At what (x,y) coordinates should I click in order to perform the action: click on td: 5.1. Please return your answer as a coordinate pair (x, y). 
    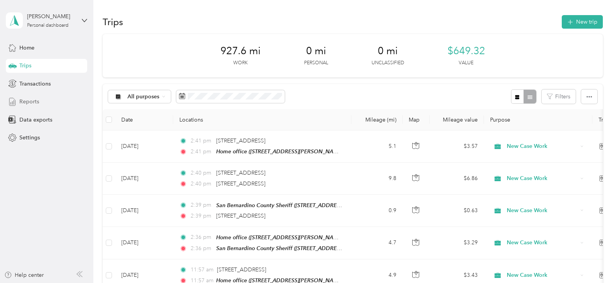
    Looking at the image, I should click on (377, 146).